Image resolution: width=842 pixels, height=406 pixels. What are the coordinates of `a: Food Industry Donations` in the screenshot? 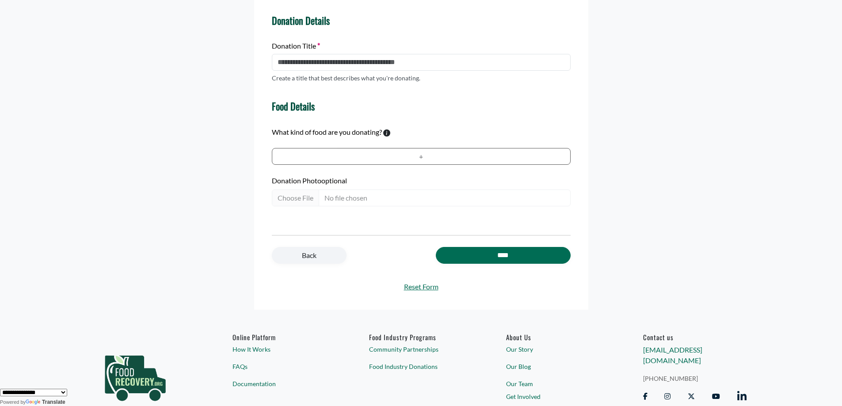 It's located at (421, 367).